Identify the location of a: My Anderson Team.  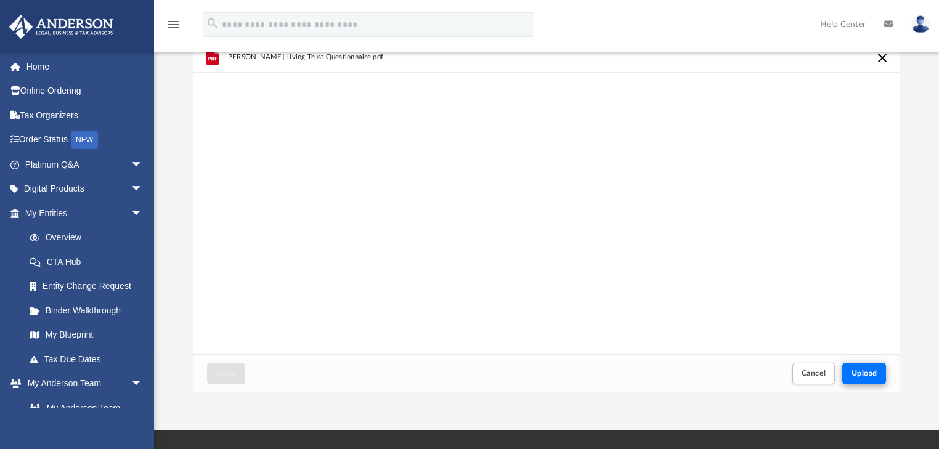
(83, 408).